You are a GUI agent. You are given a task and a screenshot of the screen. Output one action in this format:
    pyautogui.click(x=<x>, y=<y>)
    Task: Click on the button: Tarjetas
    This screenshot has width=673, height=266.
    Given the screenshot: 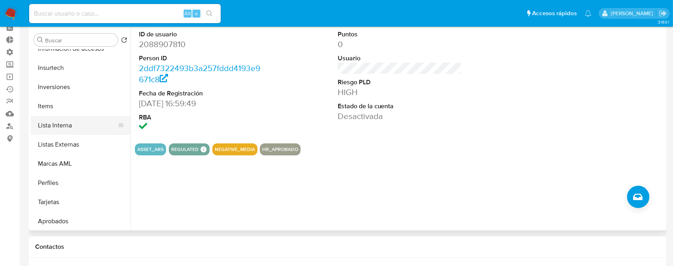 What is the action you would take?
    pyautogui.click(x=81, y=202)
    